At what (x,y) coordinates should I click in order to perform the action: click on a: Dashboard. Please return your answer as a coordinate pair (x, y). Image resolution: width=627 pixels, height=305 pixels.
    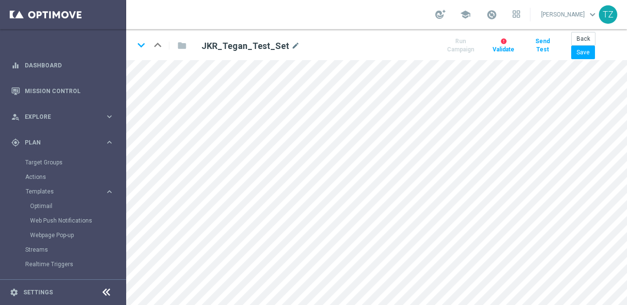
    Looking at the image, I should click on (69, 65).